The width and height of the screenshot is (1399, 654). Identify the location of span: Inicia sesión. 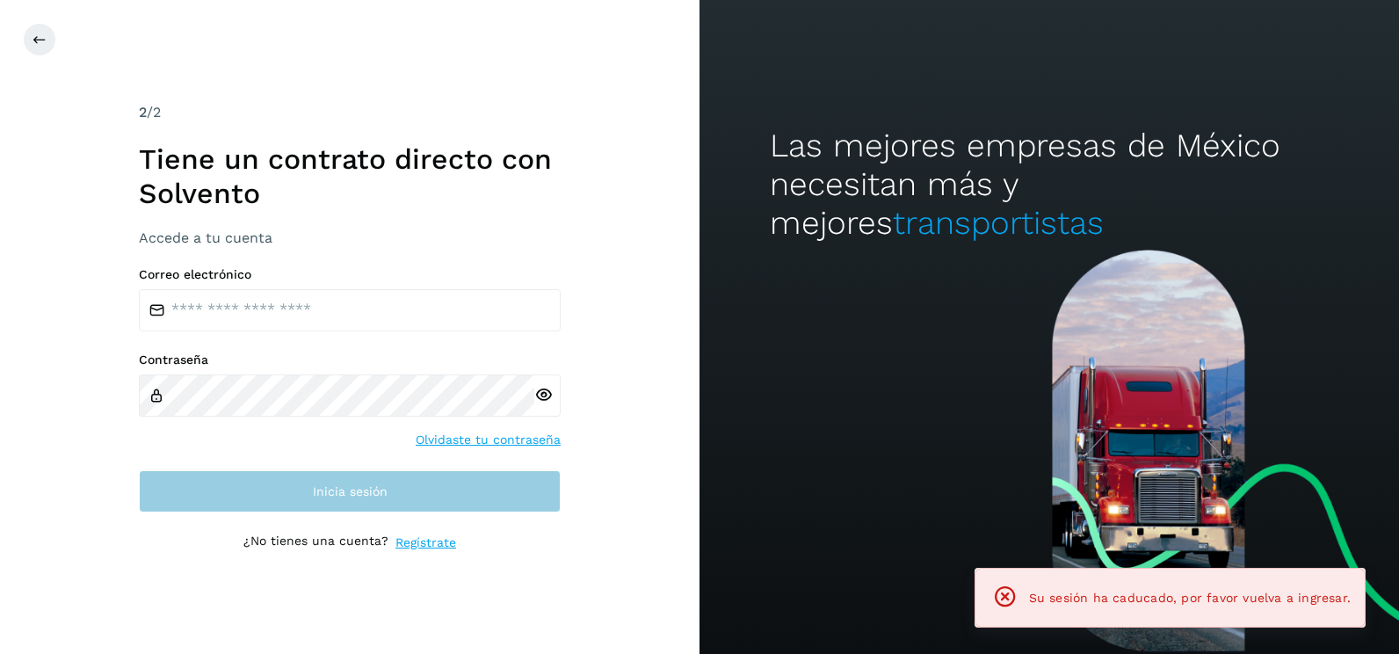
(350, 491).